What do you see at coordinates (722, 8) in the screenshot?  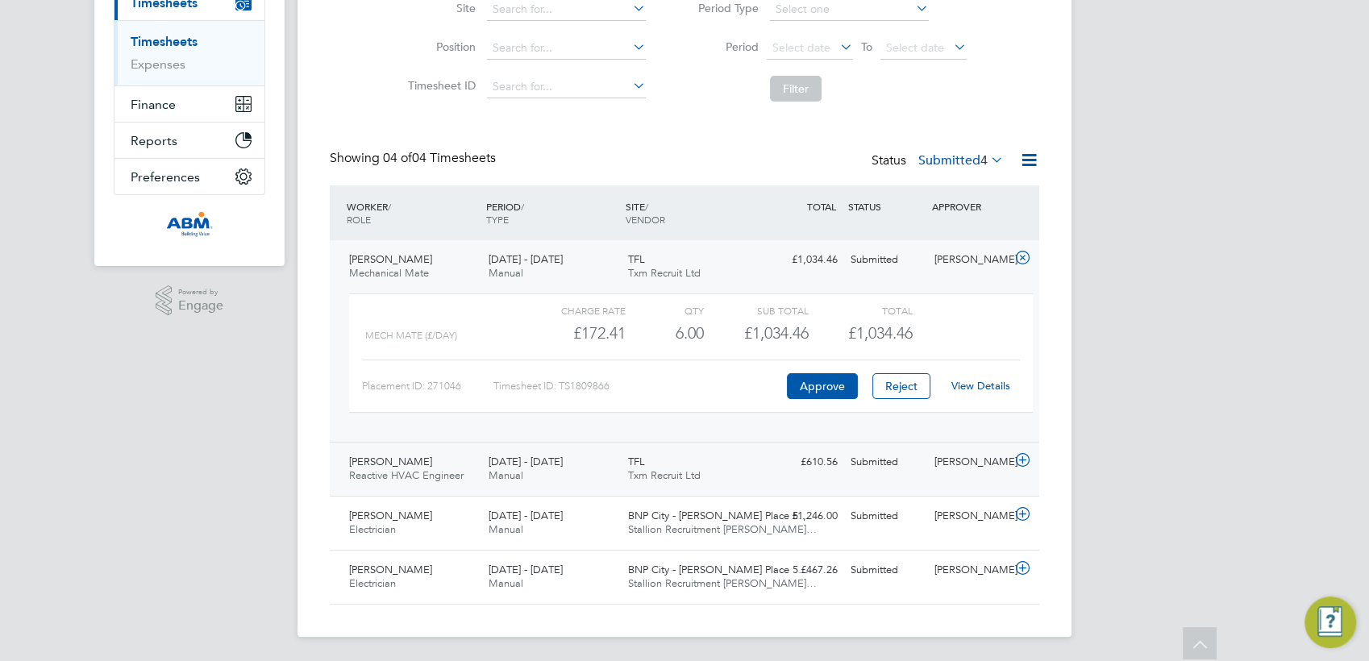 I see `label: Period Type` at bounding box center [722, 8].